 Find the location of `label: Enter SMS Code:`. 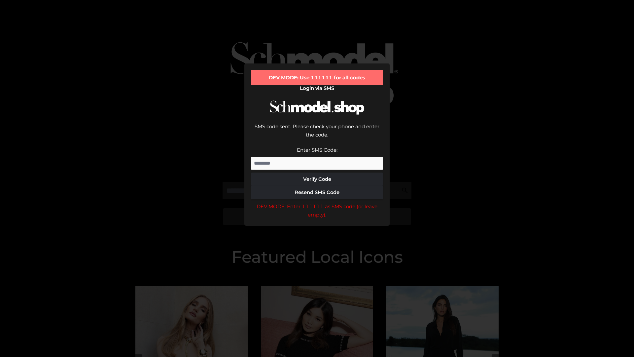

label: Enter SMS Code: is located at coordinates (317, 150).